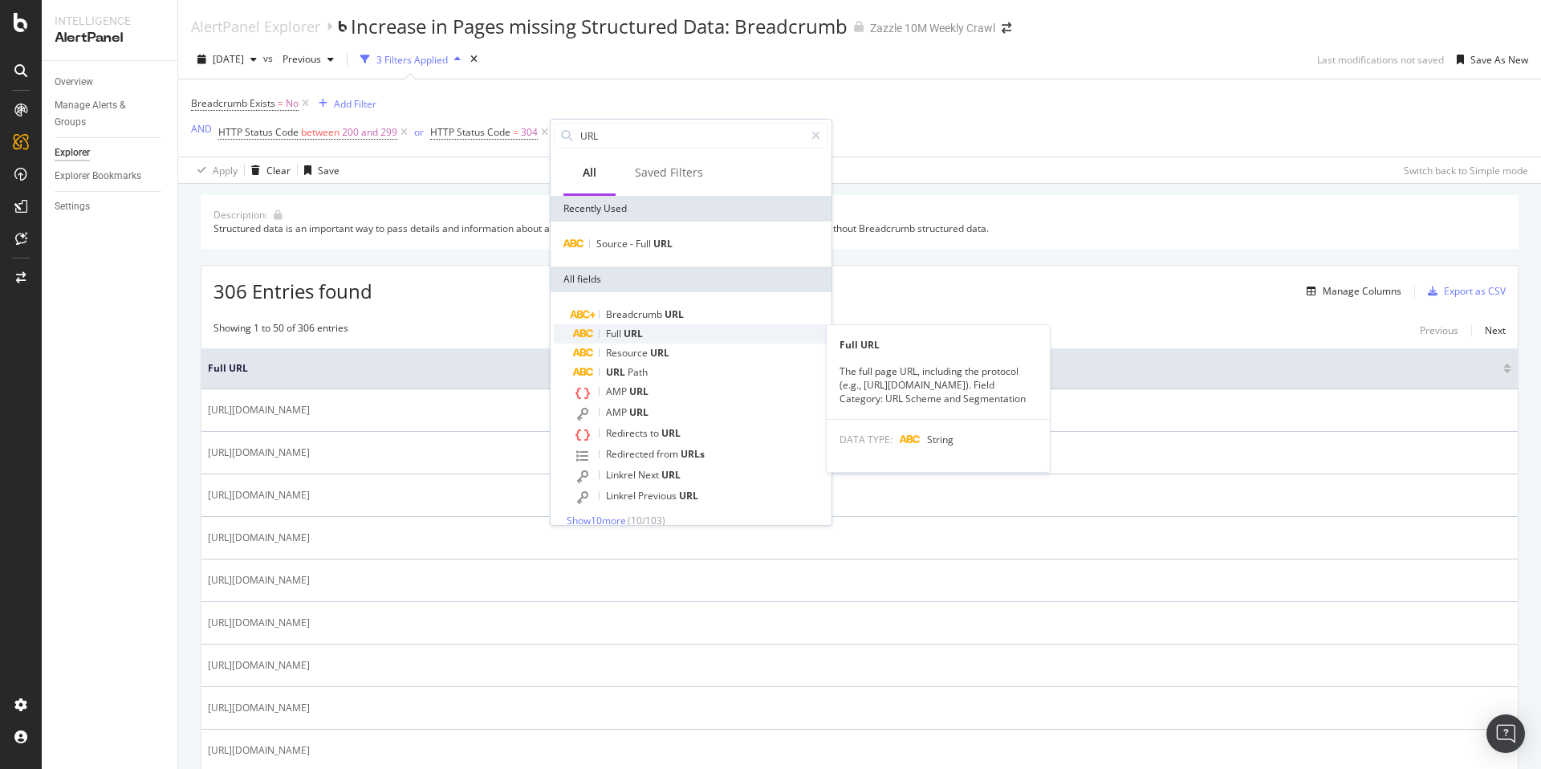 The height and width of the screenshot is (769, 1541). I want to click on div: All fields, so click(691, 279).